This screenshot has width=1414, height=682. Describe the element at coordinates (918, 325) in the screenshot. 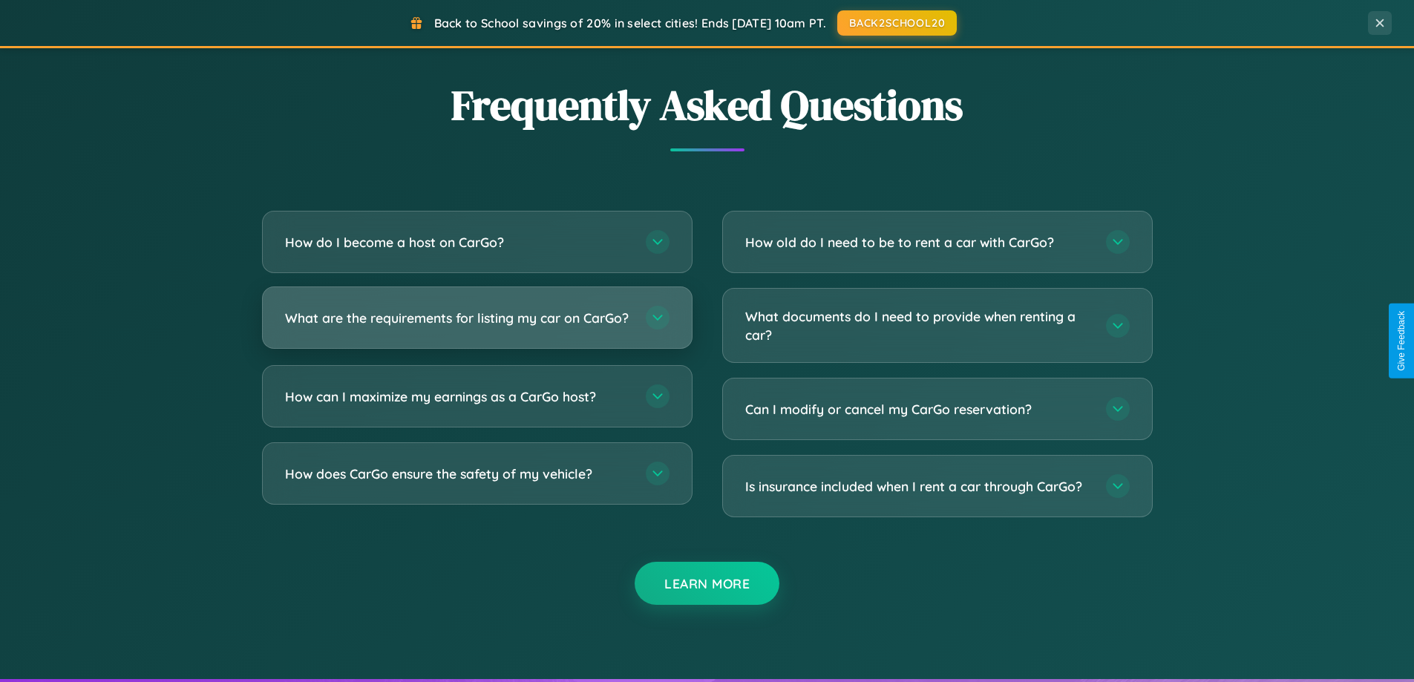

I see `h3: What documents do I need to provide when renting a car?` at that location.